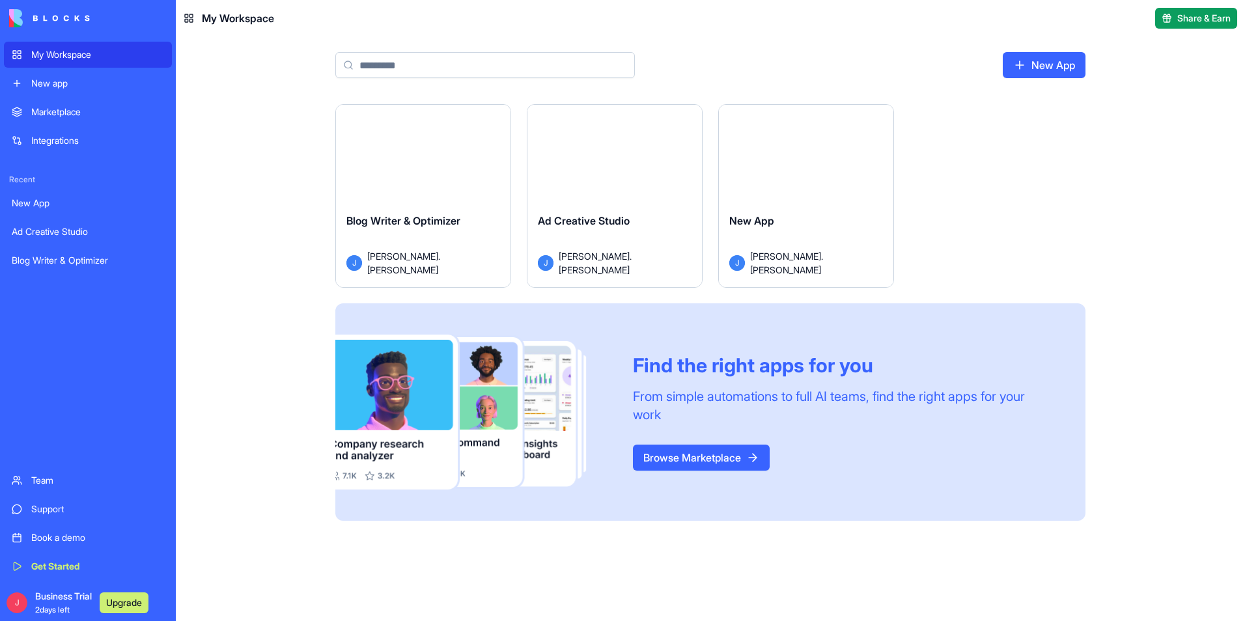 This screenshot has width=1245, height=621. I want to click on span: Ad Creative Studio, so click(584, 221).